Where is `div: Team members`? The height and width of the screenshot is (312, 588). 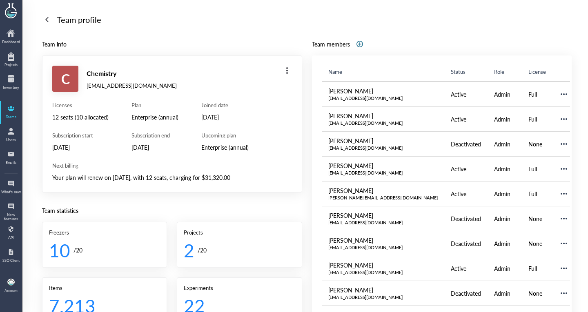
div: Team members is located at coordinates (331, 44).